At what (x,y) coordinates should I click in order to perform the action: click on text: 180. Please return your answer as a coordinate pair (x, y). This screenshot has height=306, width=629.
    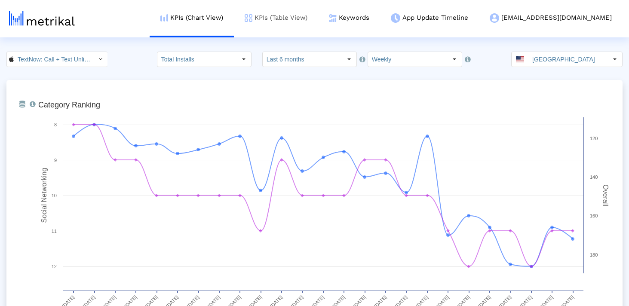
    Looking at the image, I should click on (594, 255).